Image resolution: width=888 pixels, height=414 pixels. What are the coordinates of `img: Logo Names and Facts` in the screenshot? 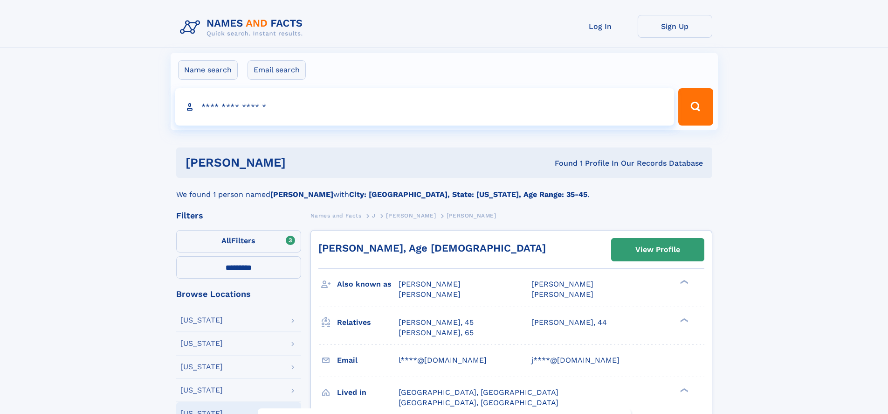 It's located at (243, 28).